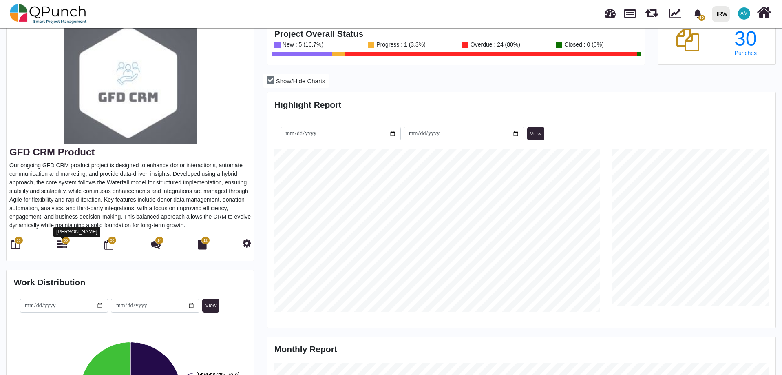 The width and height of the screenshot is (782, 375). What do you see at coordinates (52, 152) in the screenshot?
I see `a: GFD CRM Product` at bounding box center [52, 152].